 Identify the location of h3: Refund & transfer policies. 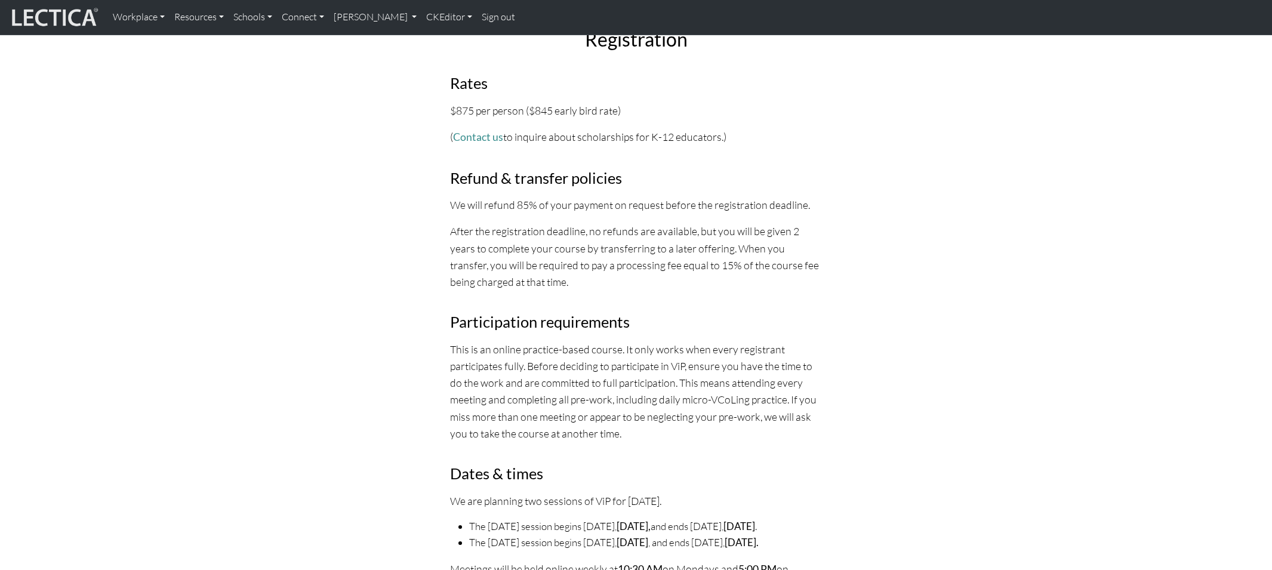
(636, 178).